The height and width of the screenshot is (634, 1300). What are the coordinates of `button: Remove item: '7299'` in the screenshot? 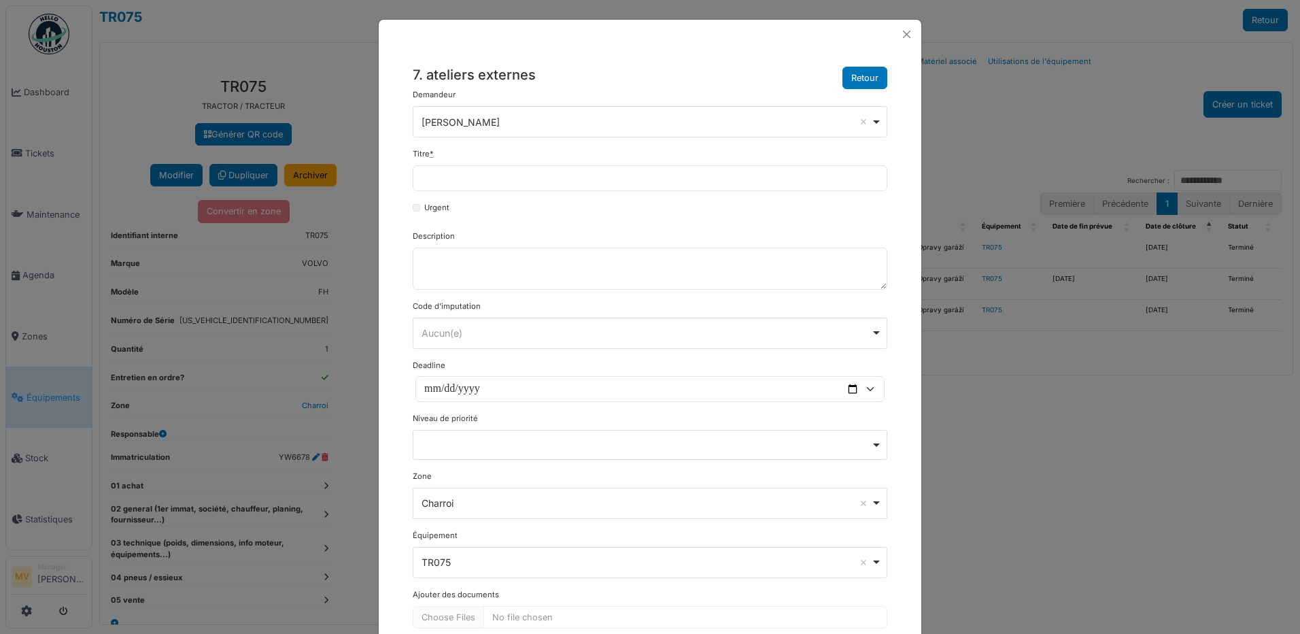 It's located at (864, 122).